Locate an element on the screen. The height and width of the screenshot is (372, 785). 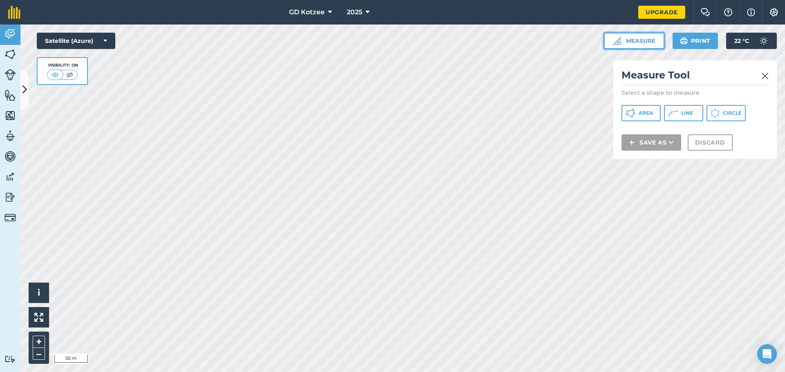
img: A cog icon is located at coordinates (774, 12).